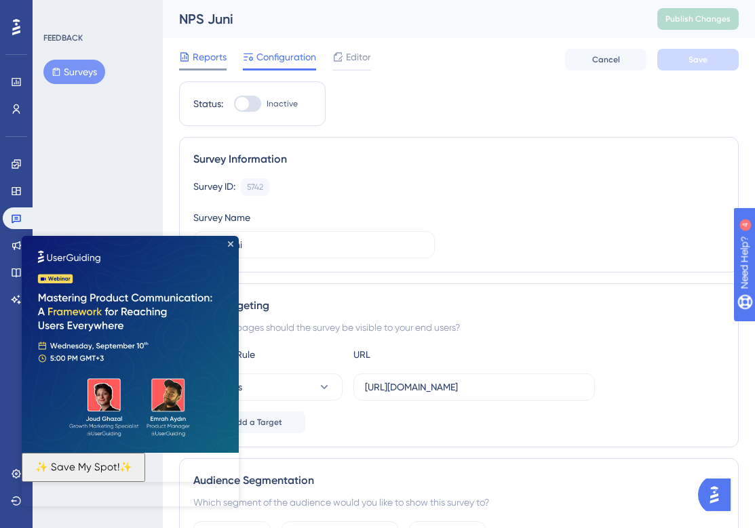 The width and height of the screenshot is (755, 528). What do you see at coordinates (256, 422) in the screenshot?
I see `span: Add a Target` at bounding box center [256, 422].